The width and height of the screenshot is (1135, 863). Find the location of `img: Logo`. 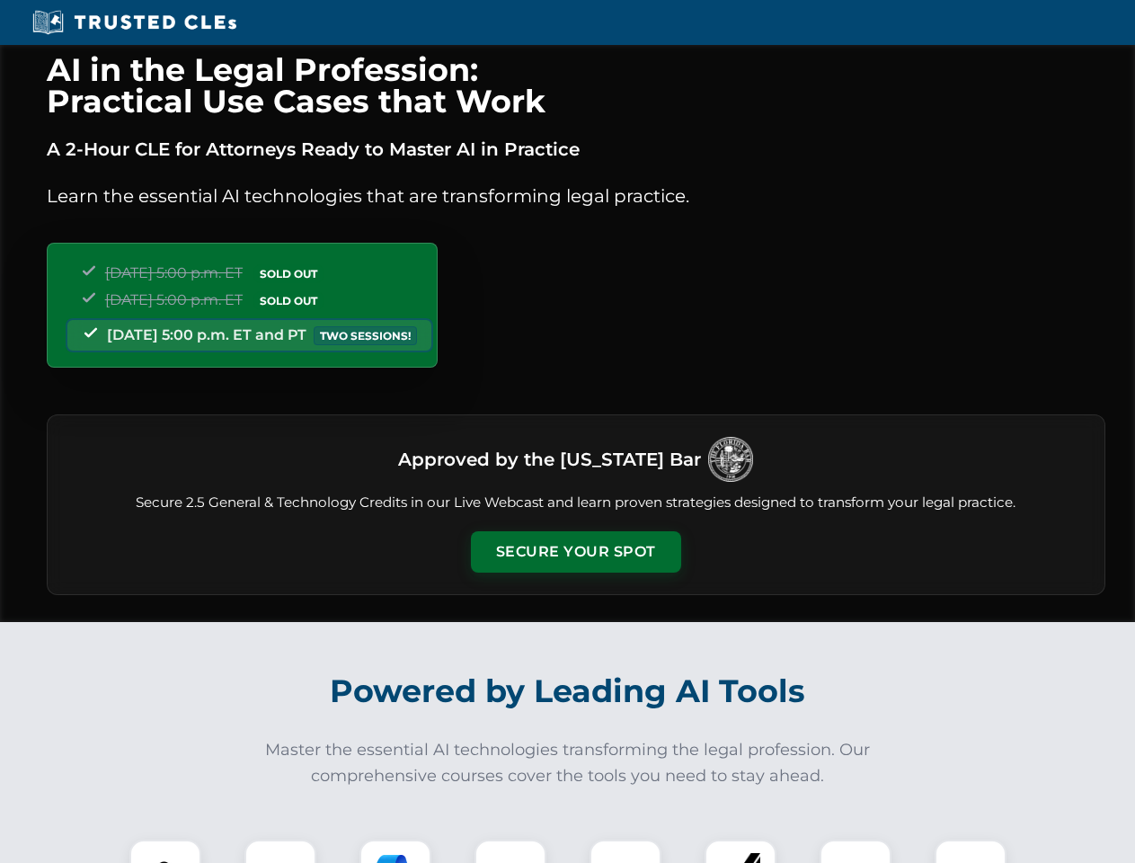

img: Logo is located at coordinates (731, 459).